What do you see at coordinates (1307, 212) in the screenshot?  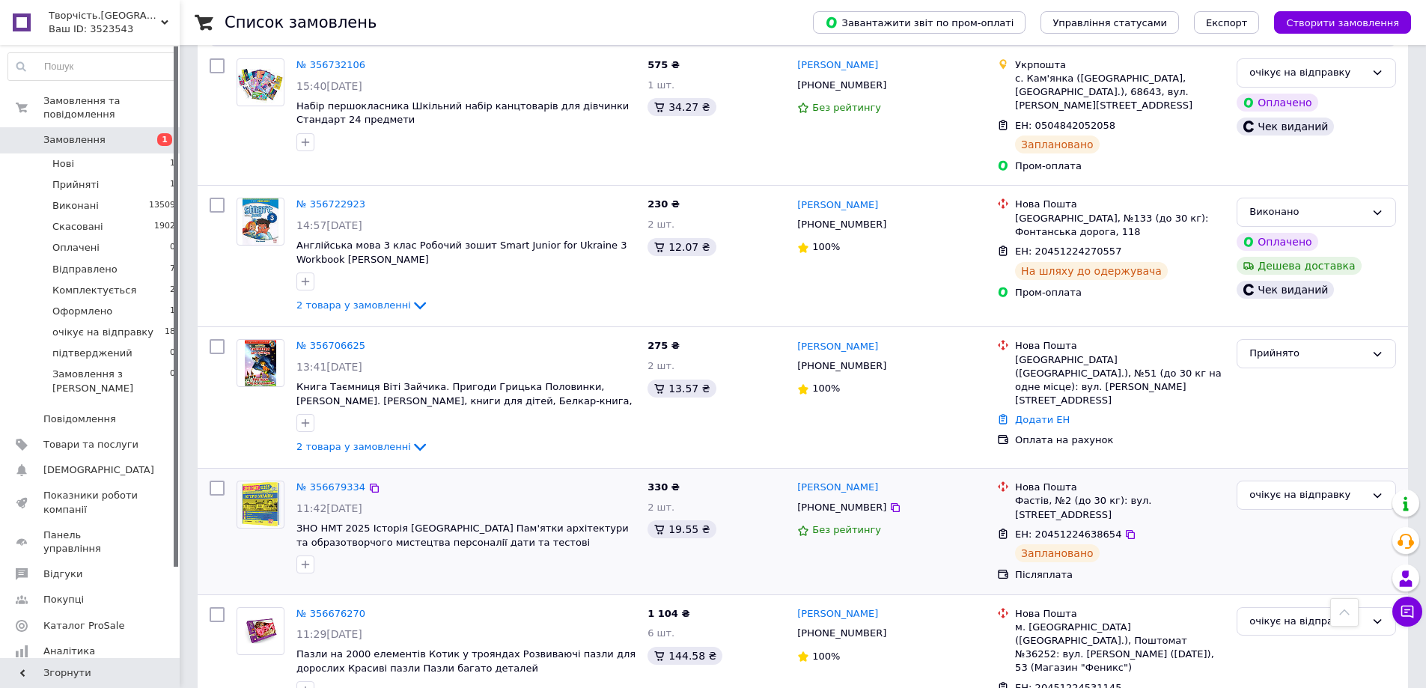 I see `div: Виконано` at bounding box center [1307, 212].